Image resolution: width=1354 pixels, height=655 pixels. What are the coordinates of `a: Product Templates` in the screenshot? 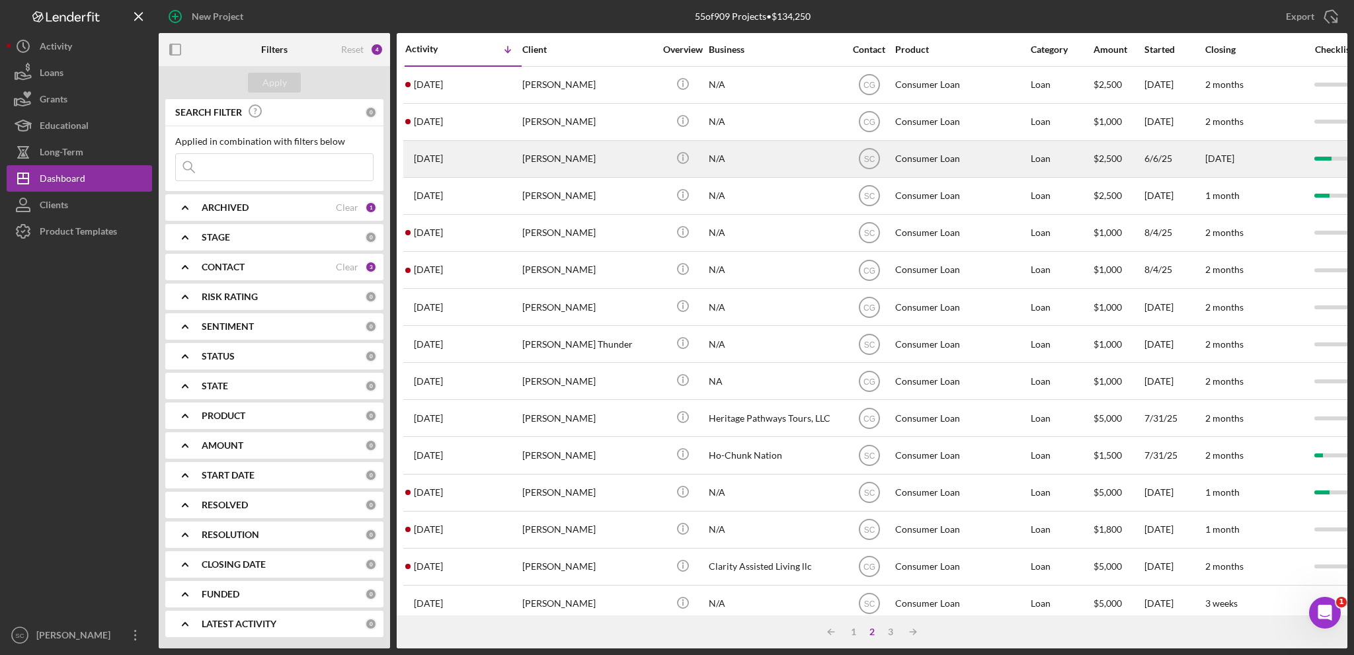 It's located at (79, 231).